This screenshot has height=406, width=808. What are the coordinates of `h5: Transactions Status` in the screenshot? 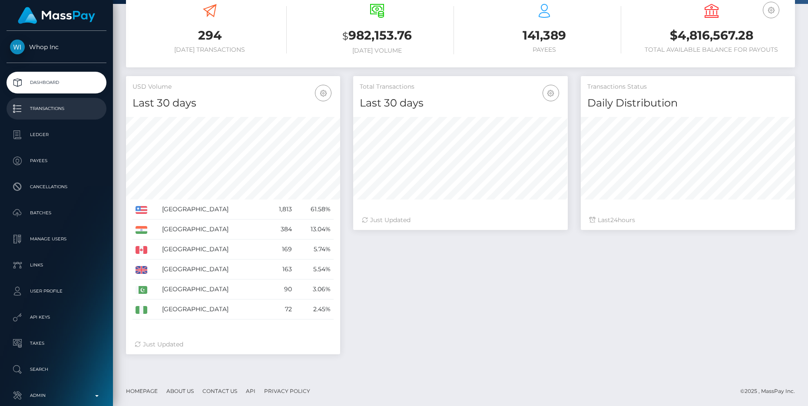 It's located at (688, 87).